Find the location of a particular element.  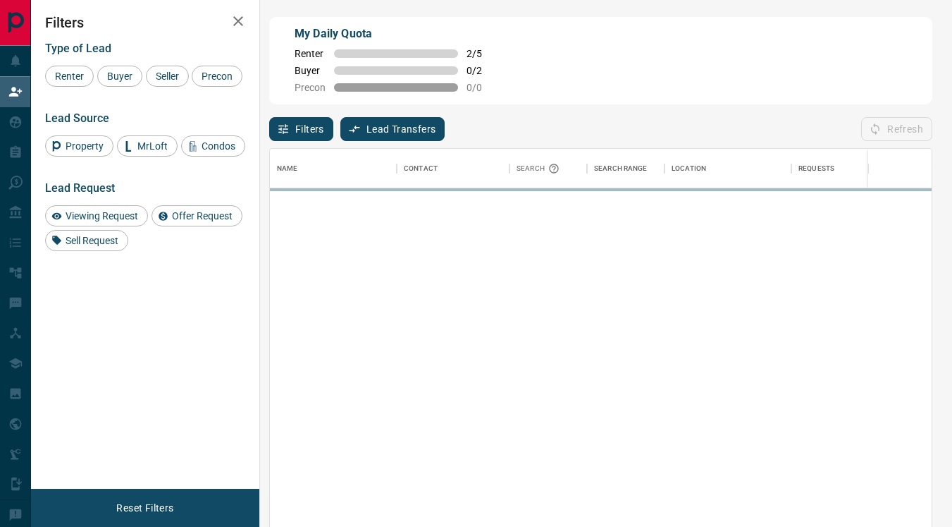

div: Search is located at coordinates (540, 168).